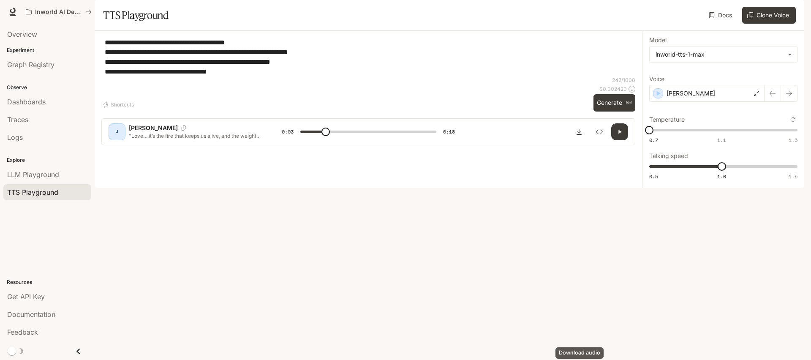  What do you see at coordinates (667, 120) in the screenshot?
I see `p: Temperature` at bounding box center [667, 120].